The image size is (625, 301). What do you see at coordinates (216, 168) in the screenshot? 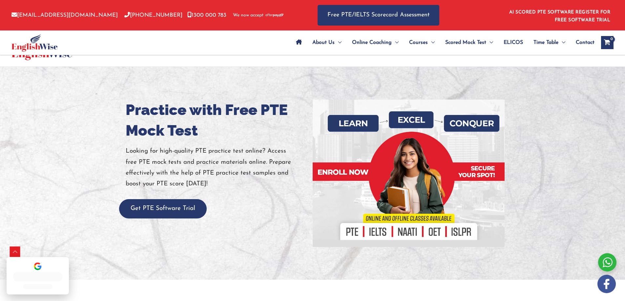
I see `p: Looking for high-quality PTE practice test online? Access free PTE mock tests and practice materi...` at bounding box center [216, 168].